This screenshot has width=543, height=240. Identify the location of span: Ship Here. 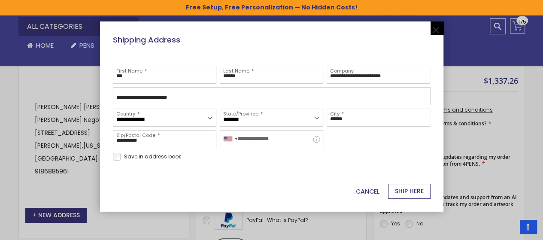
(409, 191).